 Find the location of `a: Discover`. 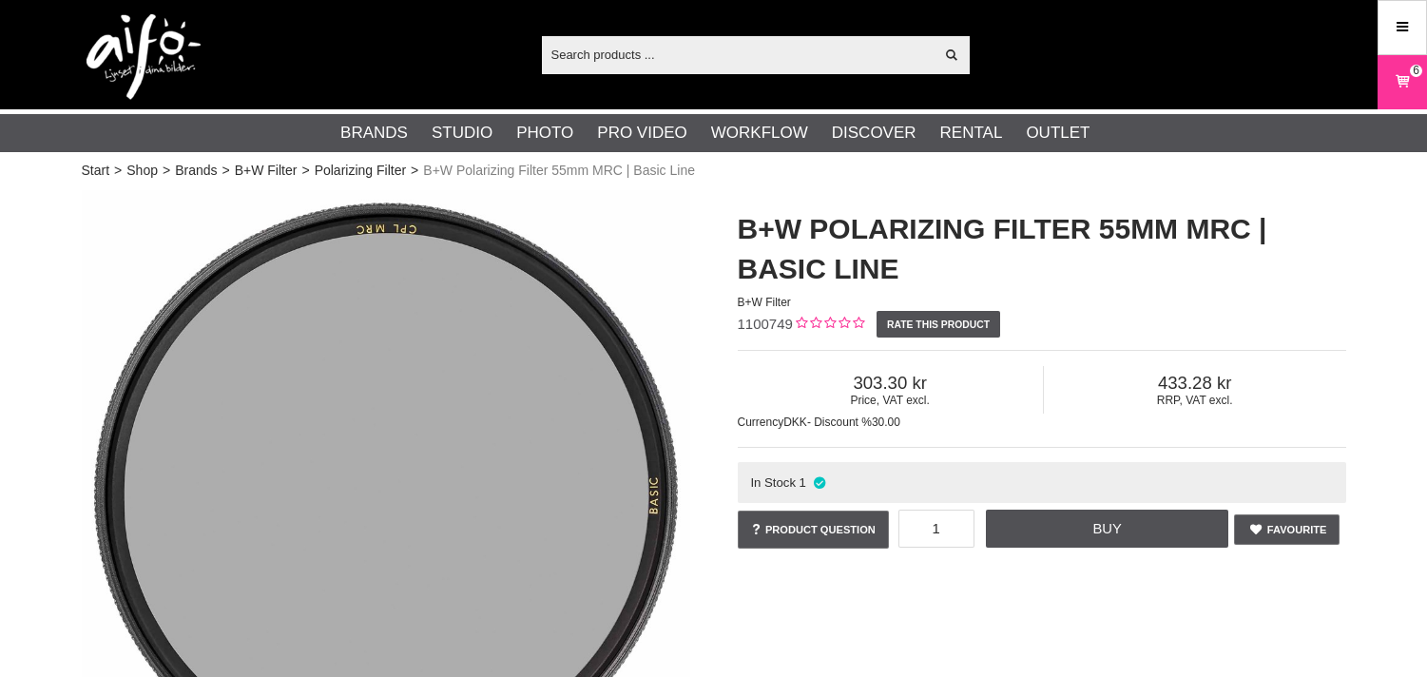

a: Discover is located at coordinates (874, 133).